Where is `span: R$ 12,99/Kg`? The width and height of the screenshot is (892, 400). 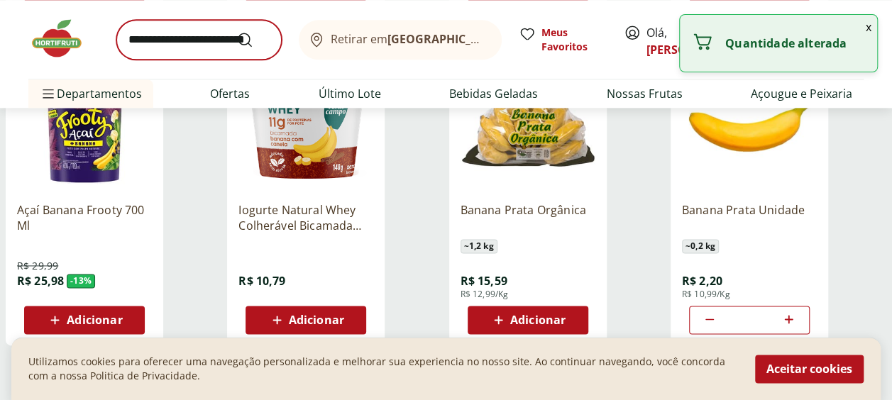 span: R$ 12,99/Kg is located at coordinates (485, 295).